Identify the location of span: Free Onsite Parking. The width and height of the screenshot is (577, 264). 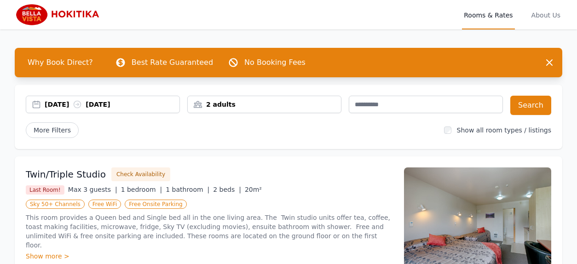
(155, 204).